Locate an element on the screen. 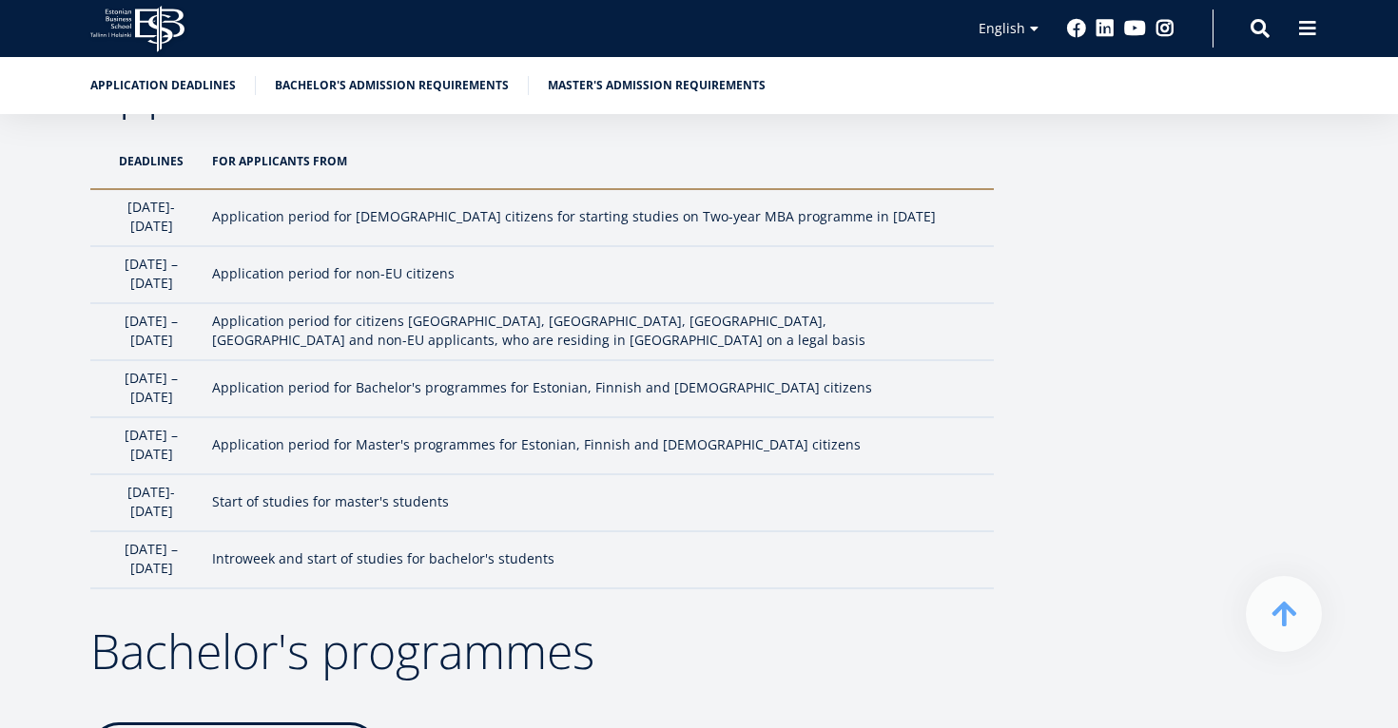 This screenshot has width=1398, height=728. a: Youtube is located at coordinates (1135, 29).